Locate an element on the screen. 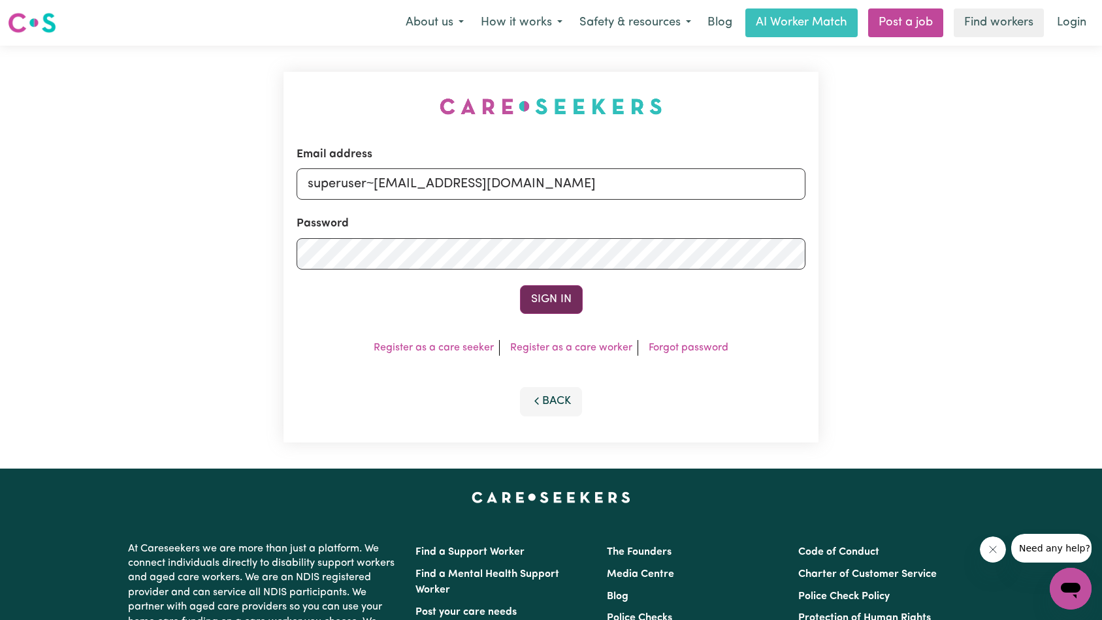 The width and height of the screenshot is (1102, 620). a: Careseekers logo is located at coordinates (32, 23).